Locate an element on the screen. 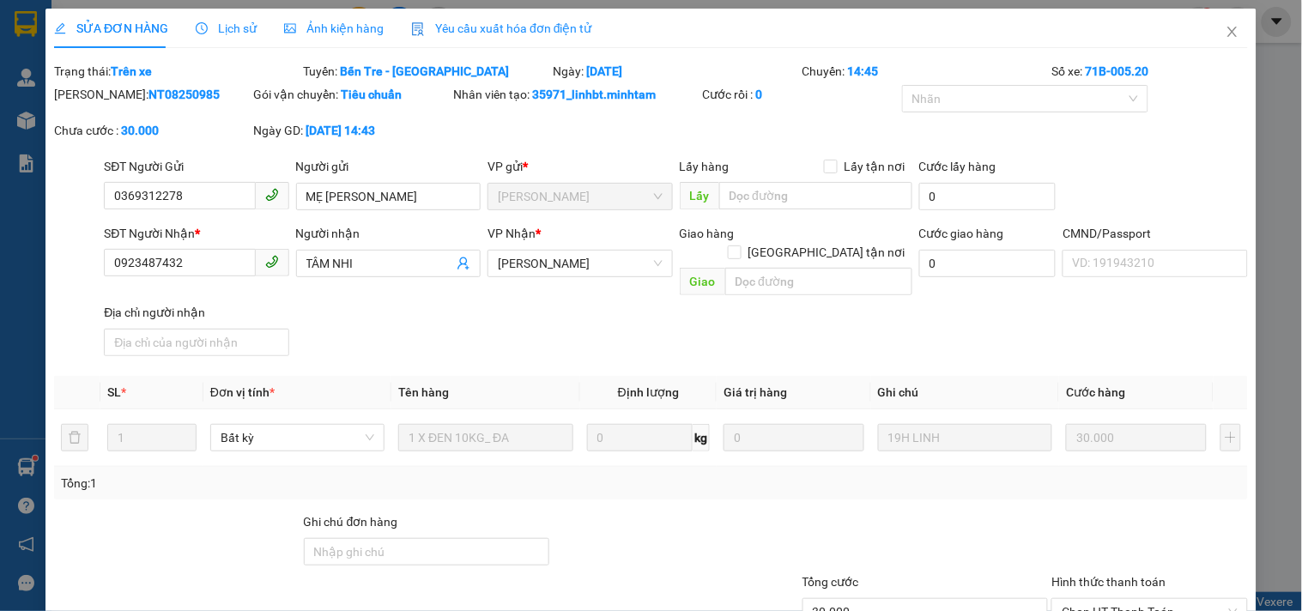 Image resolution: width=1302 pixels, height=611 pixels. span: VP Nhận is located at coordinates (512, 233).